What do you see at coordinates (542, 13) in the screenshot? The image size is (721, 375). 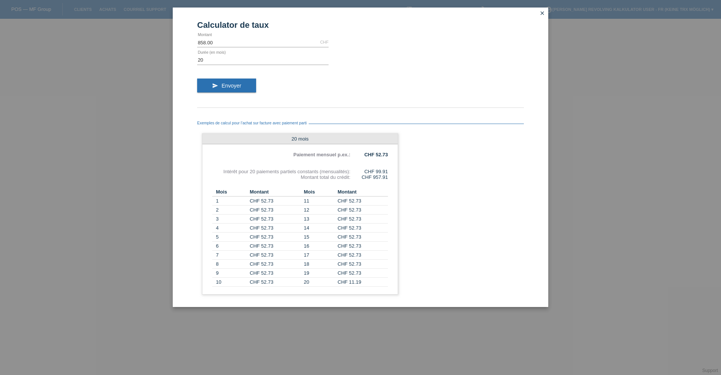 I see `i: close` at bounding box center [542, 13].